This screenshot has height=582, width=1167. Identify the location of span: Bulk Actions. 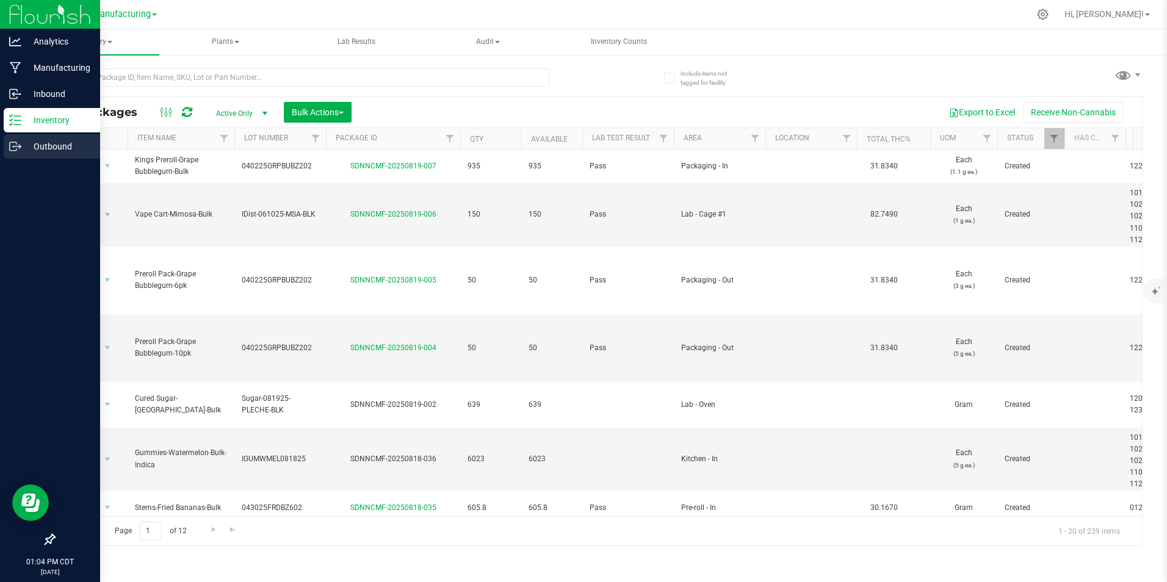
(317, 112).